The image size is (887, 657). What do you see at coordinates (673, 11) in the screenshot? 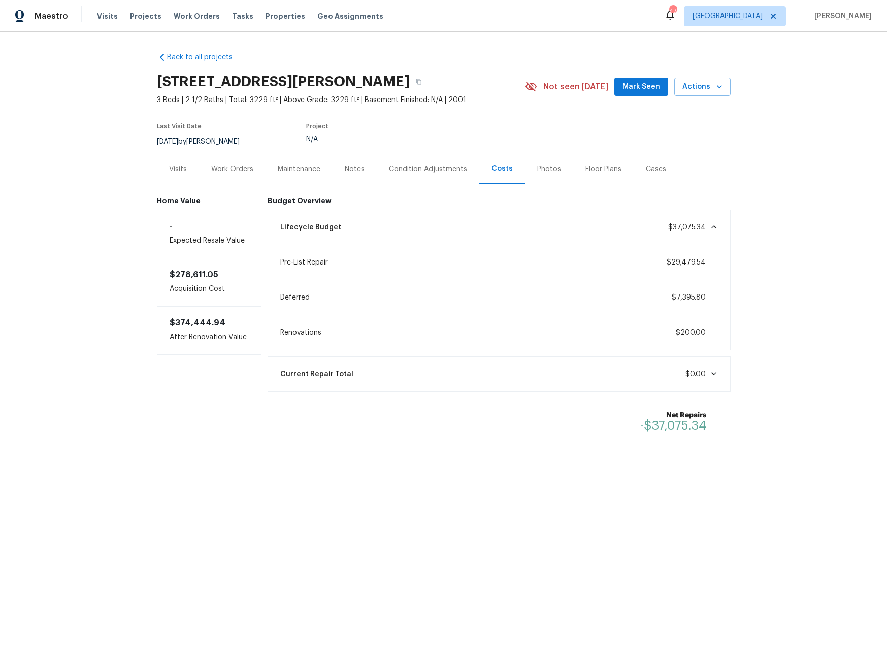
I see `div: 47` at bounding box center [673, 11].